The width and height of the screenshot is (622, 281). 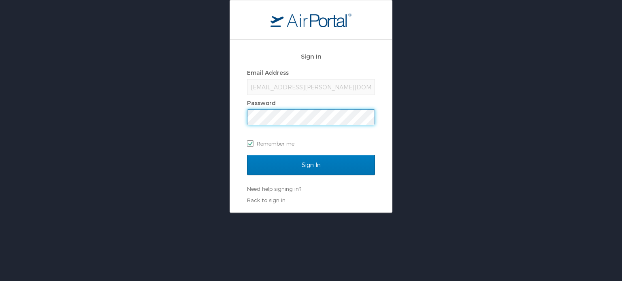 I want to click on a: Back to sign in, so click(x=266, y=200).